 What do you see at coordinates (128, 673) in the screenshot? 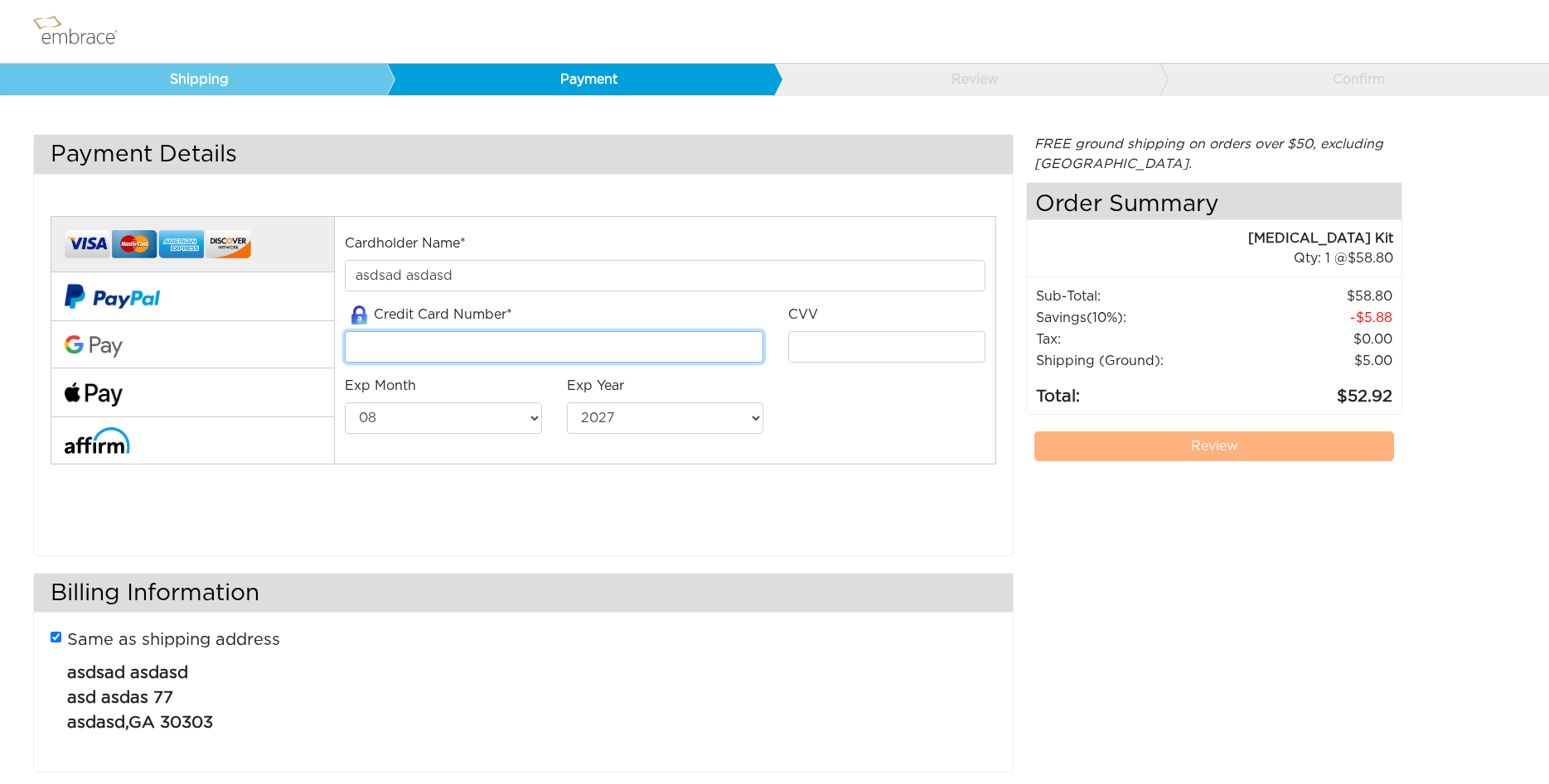
I see `span: asdsad asdasd` at bounding box center [128, 673].